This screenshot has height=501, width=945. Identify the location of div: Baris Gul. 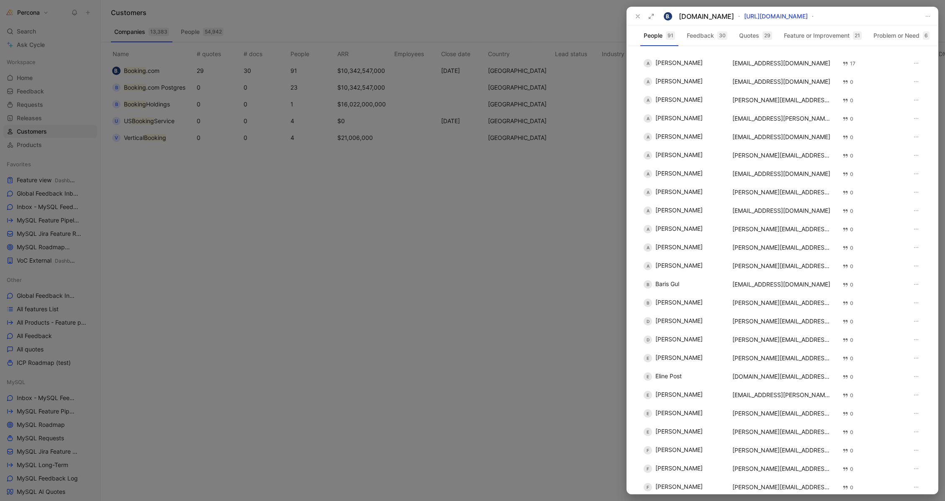
(683, 284).